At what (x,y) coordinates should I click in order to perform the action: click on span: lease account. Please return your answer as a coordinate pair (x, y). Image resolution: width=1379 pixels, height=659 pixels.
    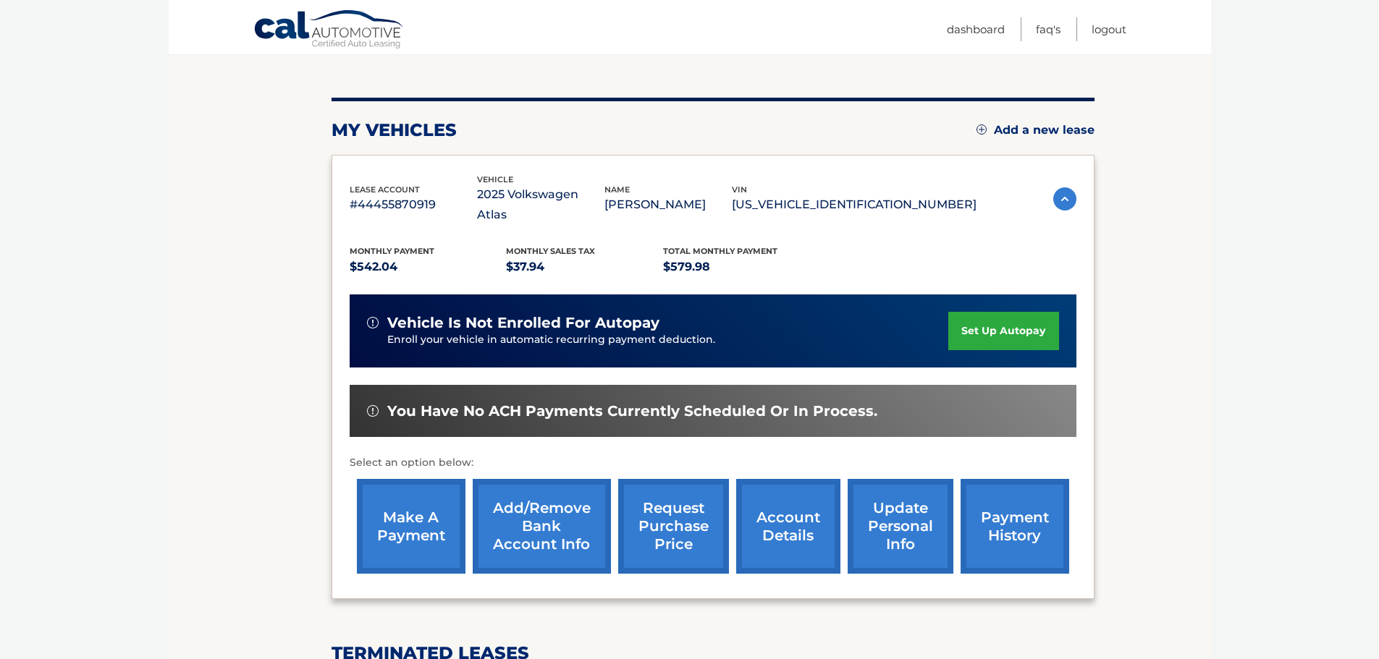
    Looking at the image, I should click on (384, 190).